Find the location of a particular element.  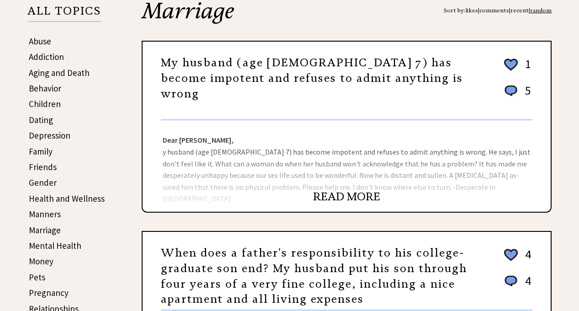

a: Health and Wellness is located at coordinates (67, 198).